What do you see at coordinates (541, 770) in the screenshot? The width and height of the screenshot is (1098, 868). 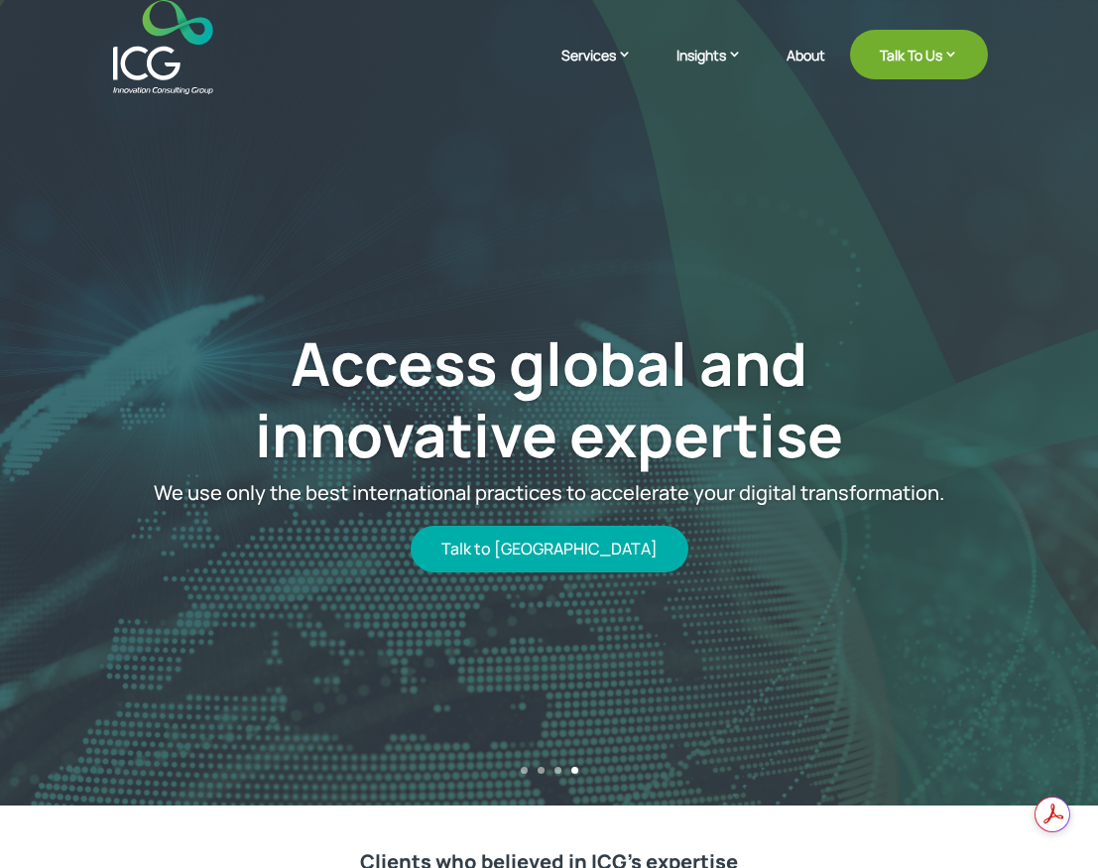 I see `a: 2` at bounding box center [541, 770].